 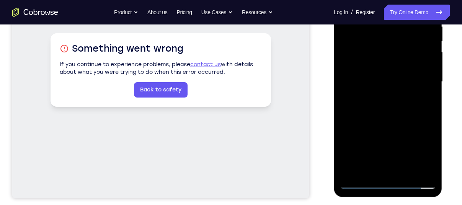 What do you see at coordinates (115, 107) in the screenshot?
I see `font: Something went wrong` at bounding box center [115, 107].